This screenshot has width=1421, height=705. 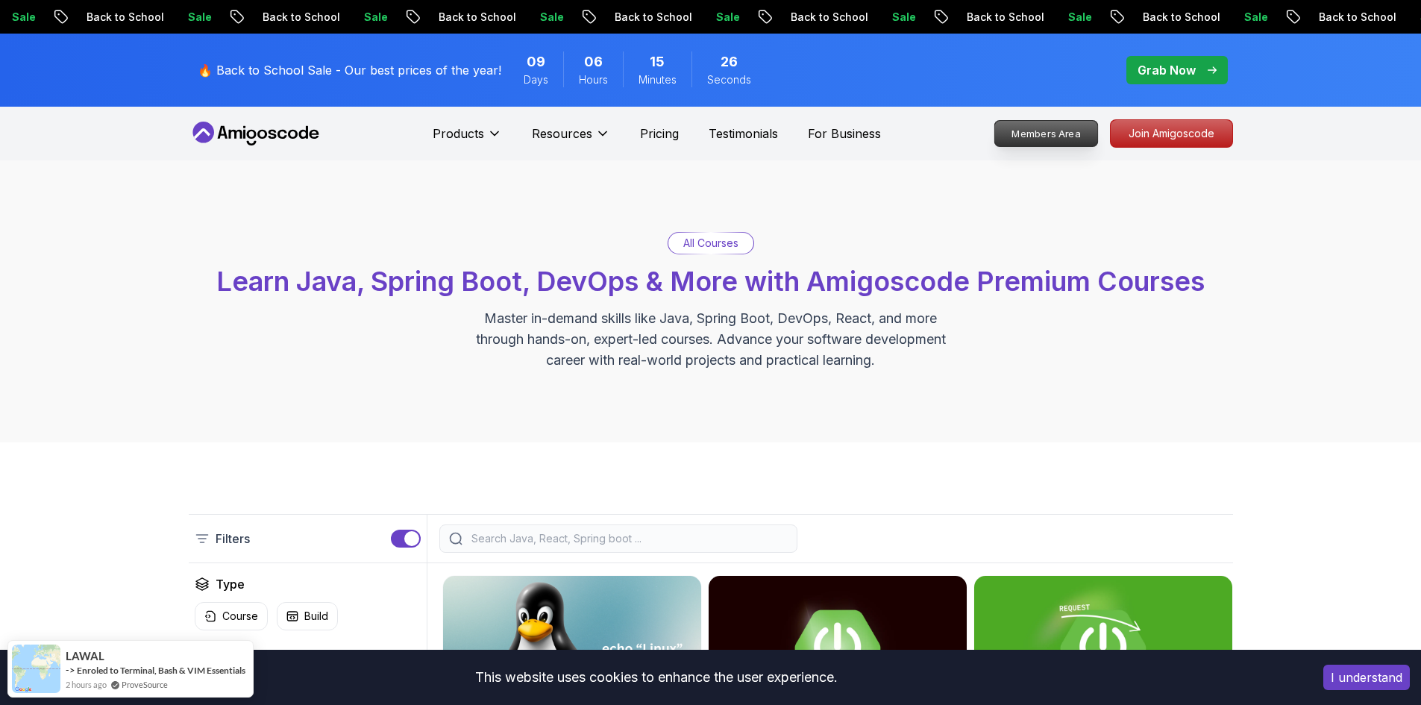 I want to click on p: Pricing, so click(x=659, y=134).